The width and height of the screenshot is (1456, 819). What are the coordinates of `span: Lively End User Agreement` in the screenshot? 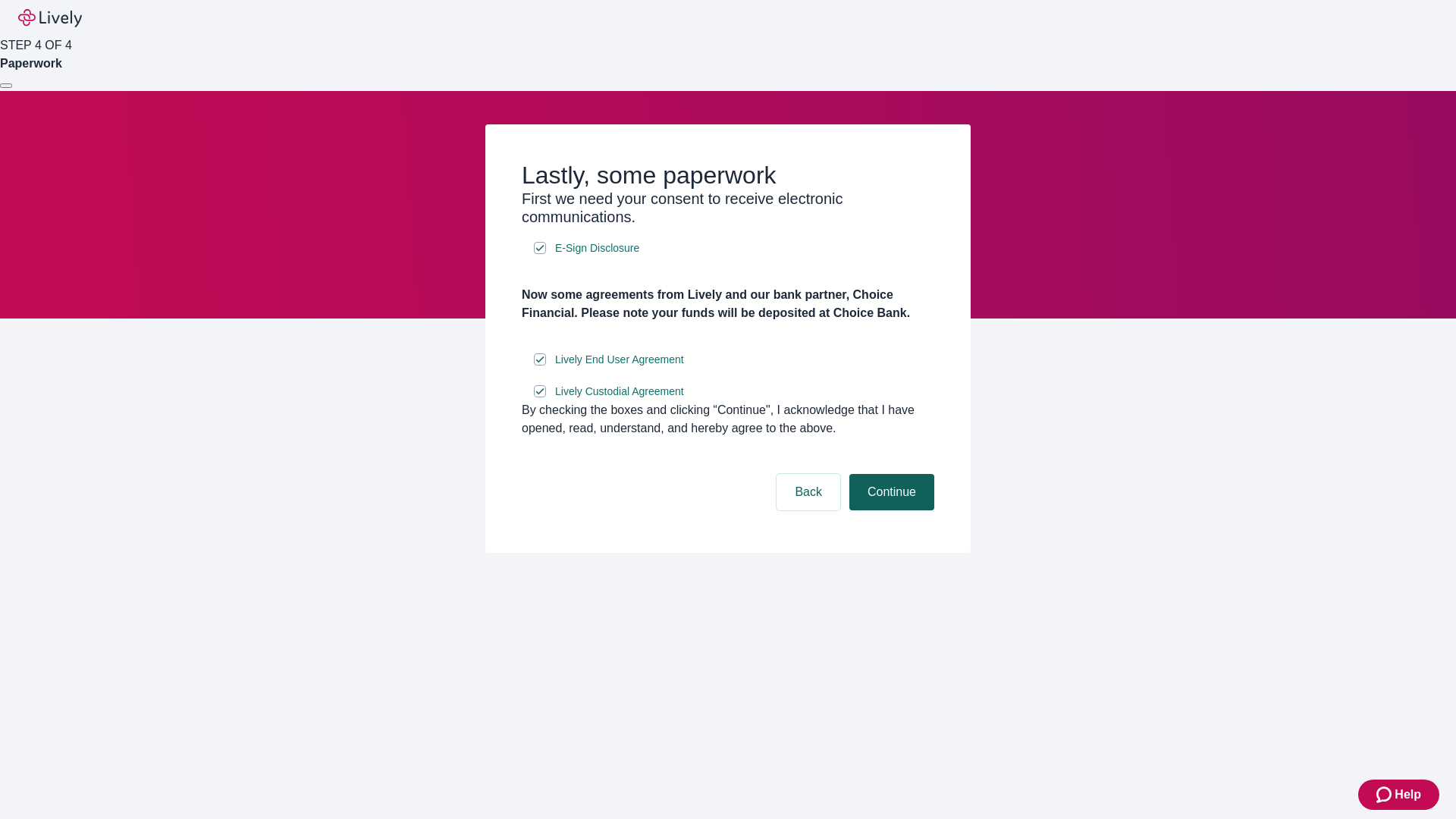 It's located at (619, 360).